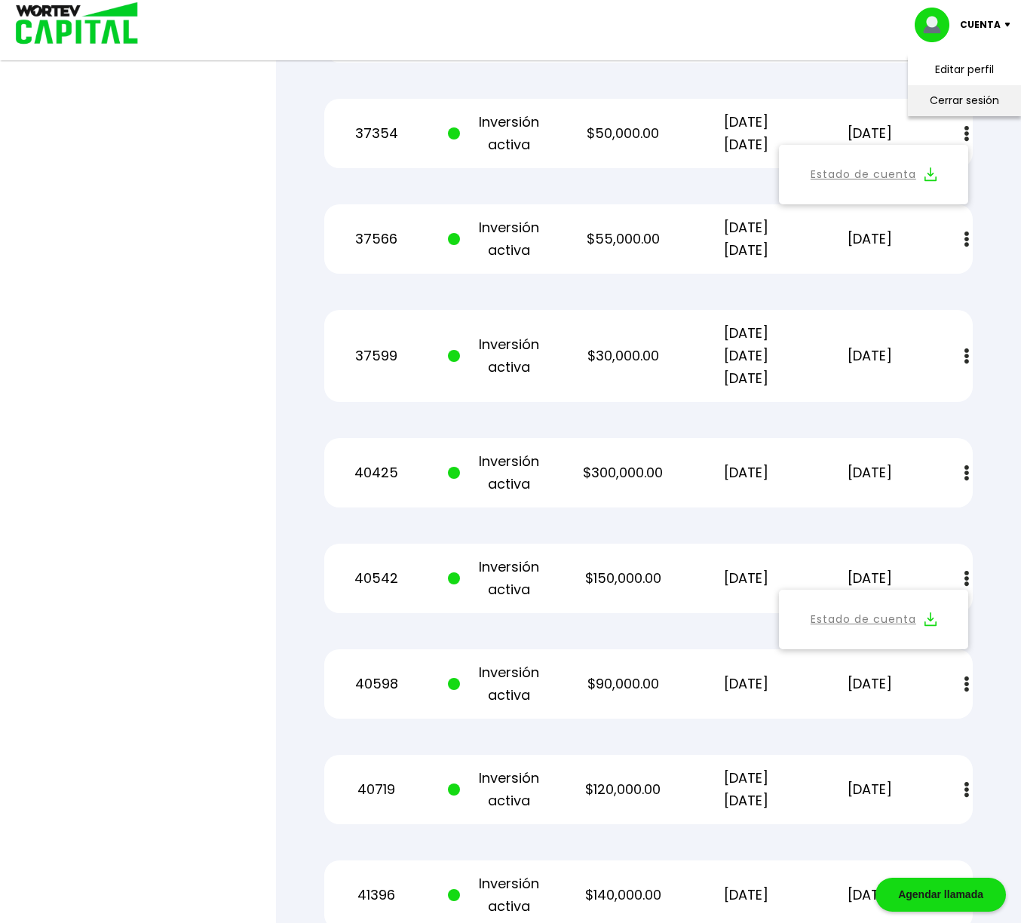 The image size is (1021, 923). What do you see at coordinates (1011, 25) in the screenshot?
I see `img: icon-down` at bounding box center [1011, 25].